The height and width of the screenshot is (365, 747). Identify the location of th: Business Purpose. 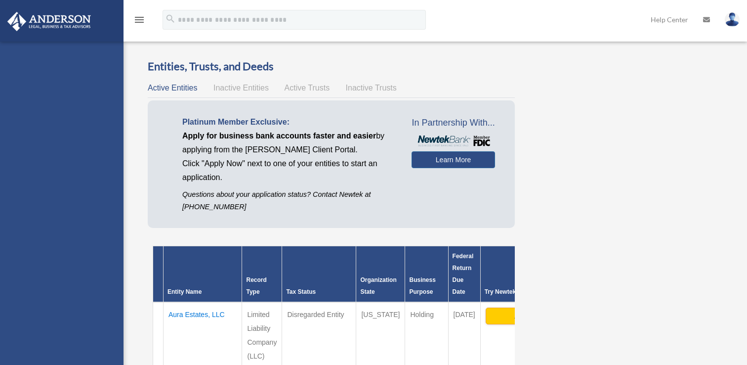
(427, 274).